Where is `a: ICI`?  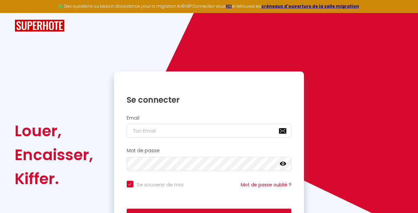
a: ICI is located at coordinates (229, 6).